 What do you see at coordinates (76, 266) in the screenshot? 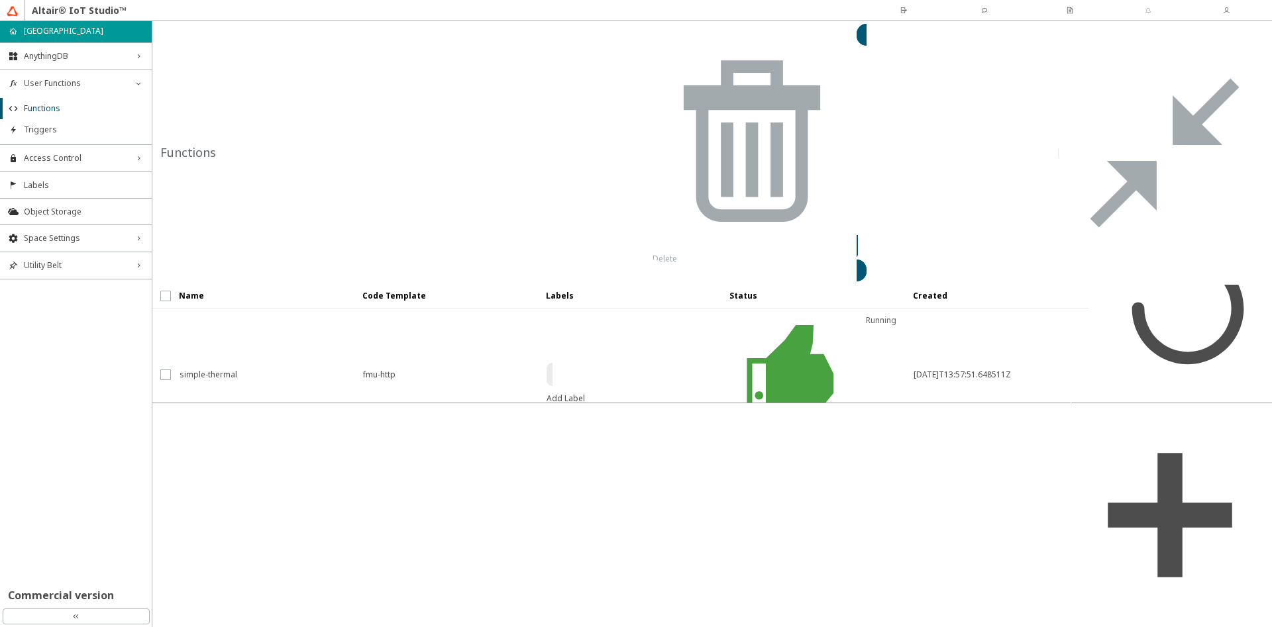
I see `span: Utility Belt` at bounding box center [76, 266].